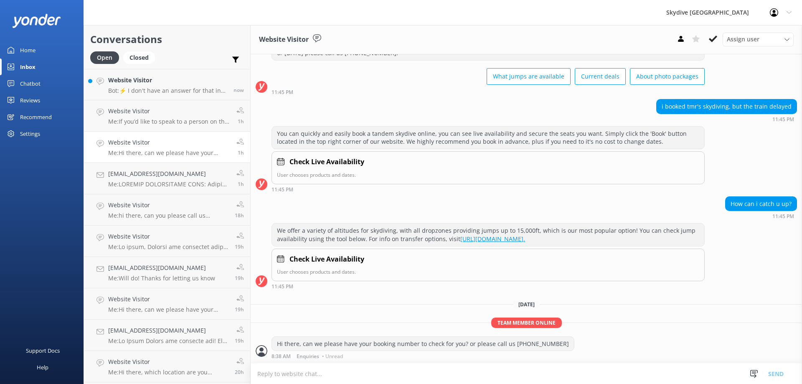  I want to click on div: Chatbot, so click(30, 84).